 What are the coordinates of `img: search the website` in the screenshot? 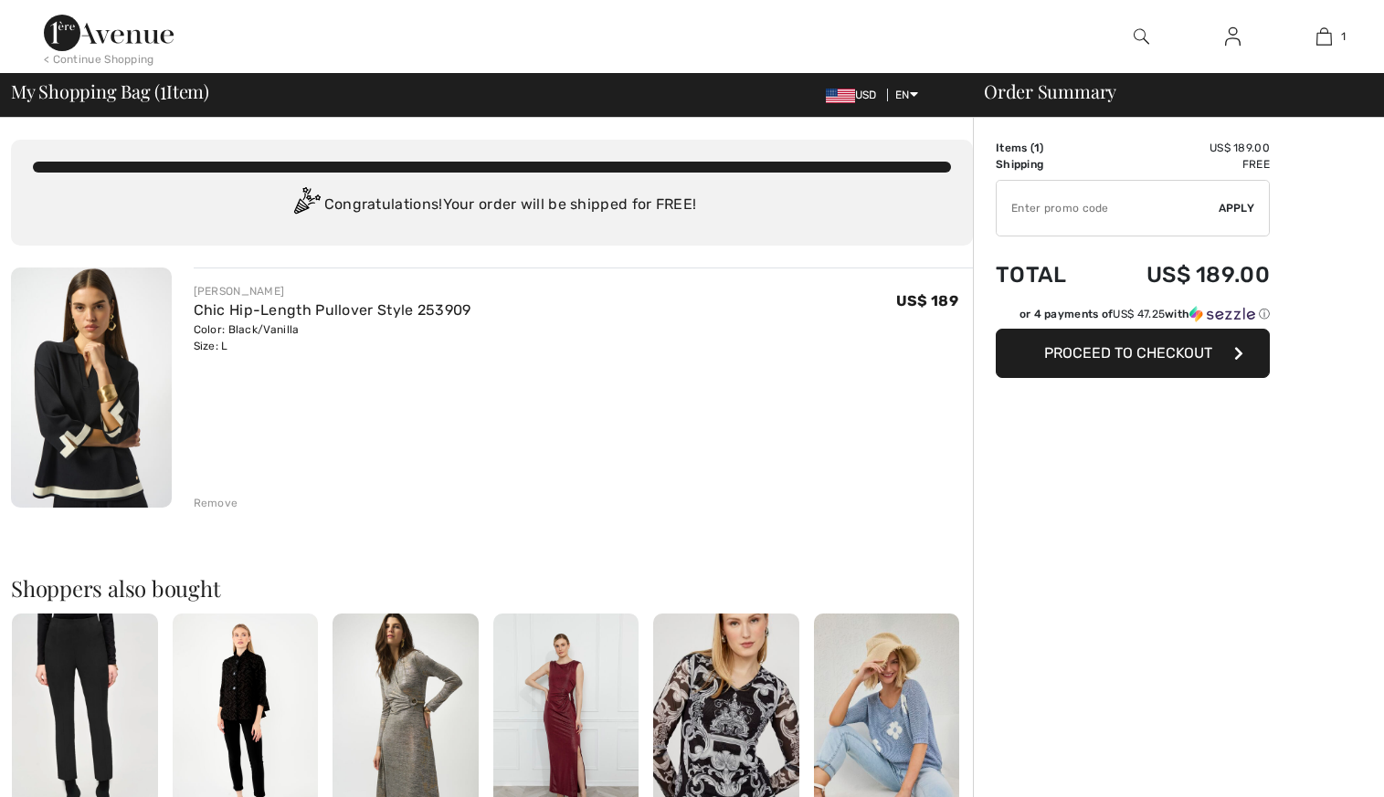 It's located at (1141, 37).